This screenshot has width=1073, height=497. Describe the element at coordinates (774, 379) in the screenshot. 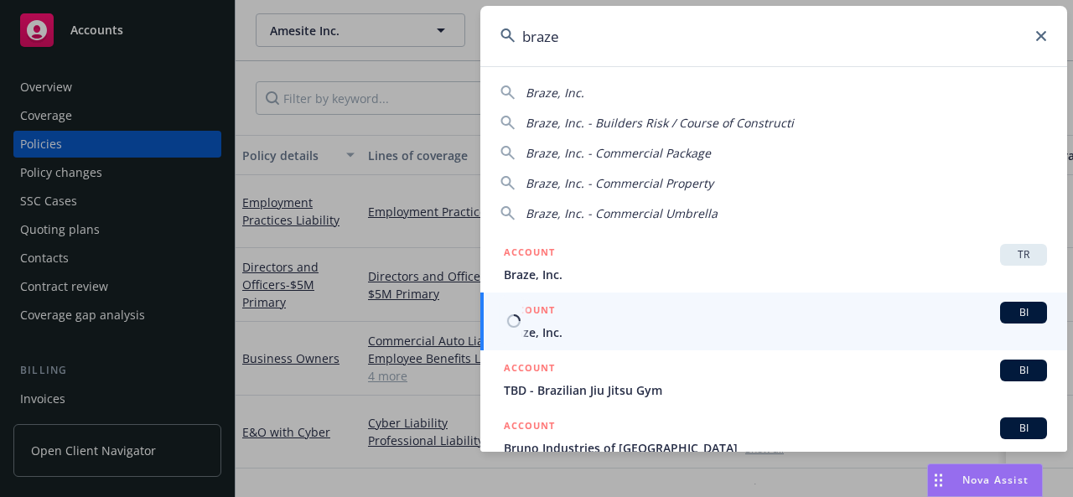

I see `a: ACCOUNTBITBD - Brazilian Jiu Jitsu Gym` at that location.